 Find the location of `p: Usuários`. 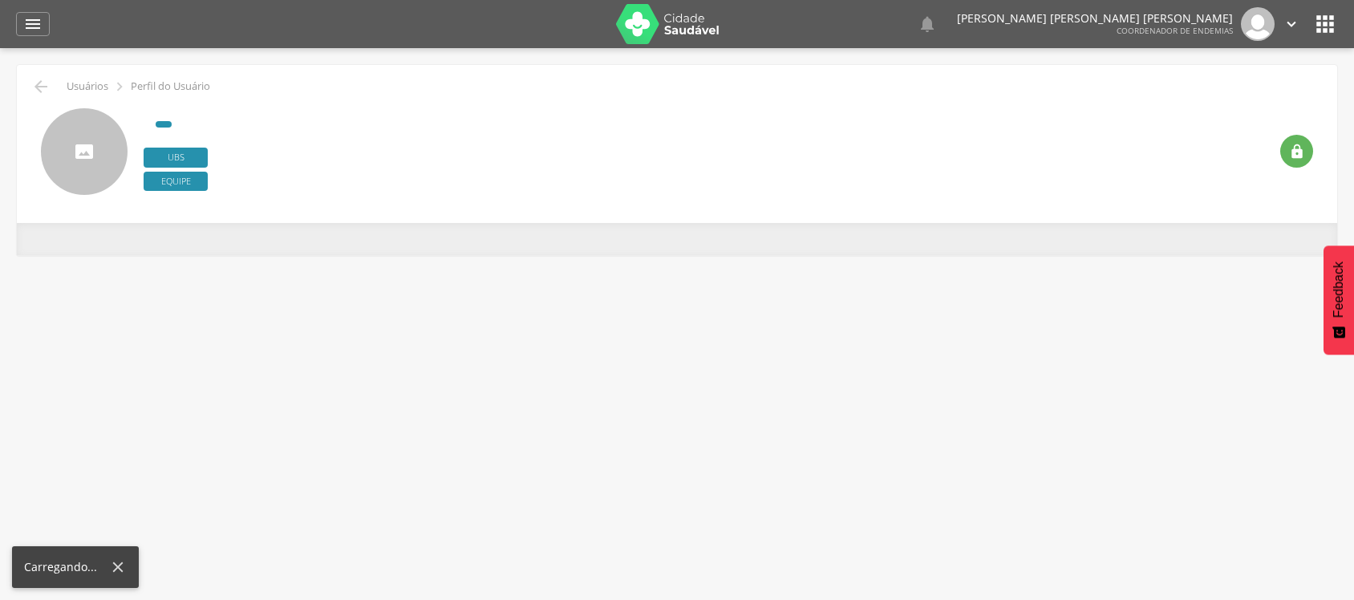

p: Usuários is located at coordinates (87, 87).